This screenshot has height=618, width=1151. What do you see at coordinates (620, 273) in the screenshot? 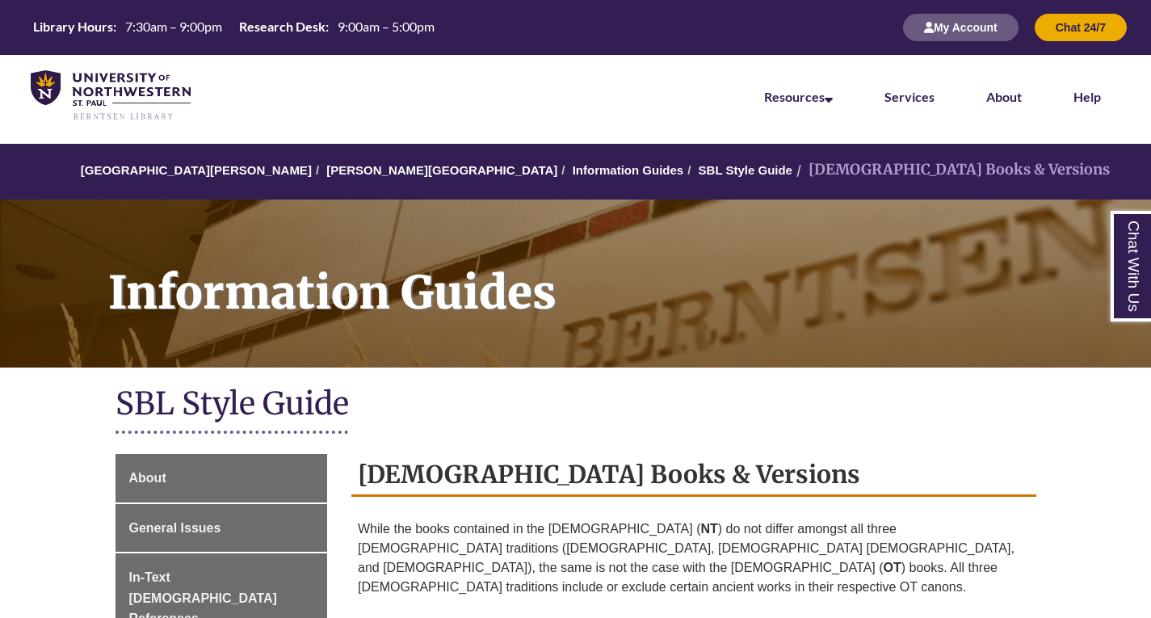
I see `h1: Information Guides` at bounding box center [620, 273].